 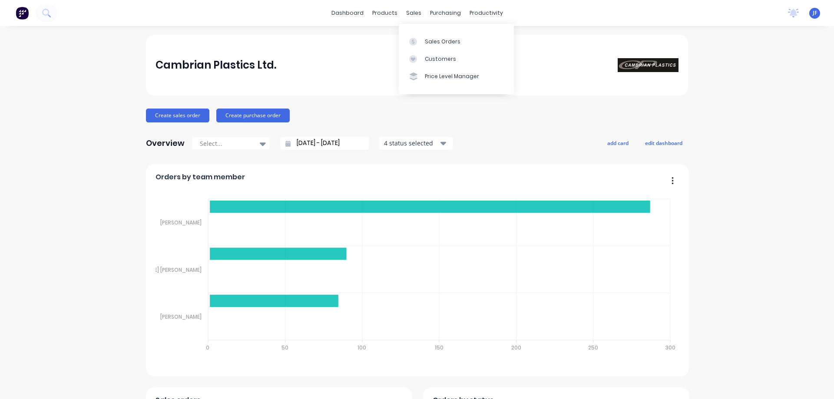 I want to click on a: Sales Orders, so click(x=456, y=41).